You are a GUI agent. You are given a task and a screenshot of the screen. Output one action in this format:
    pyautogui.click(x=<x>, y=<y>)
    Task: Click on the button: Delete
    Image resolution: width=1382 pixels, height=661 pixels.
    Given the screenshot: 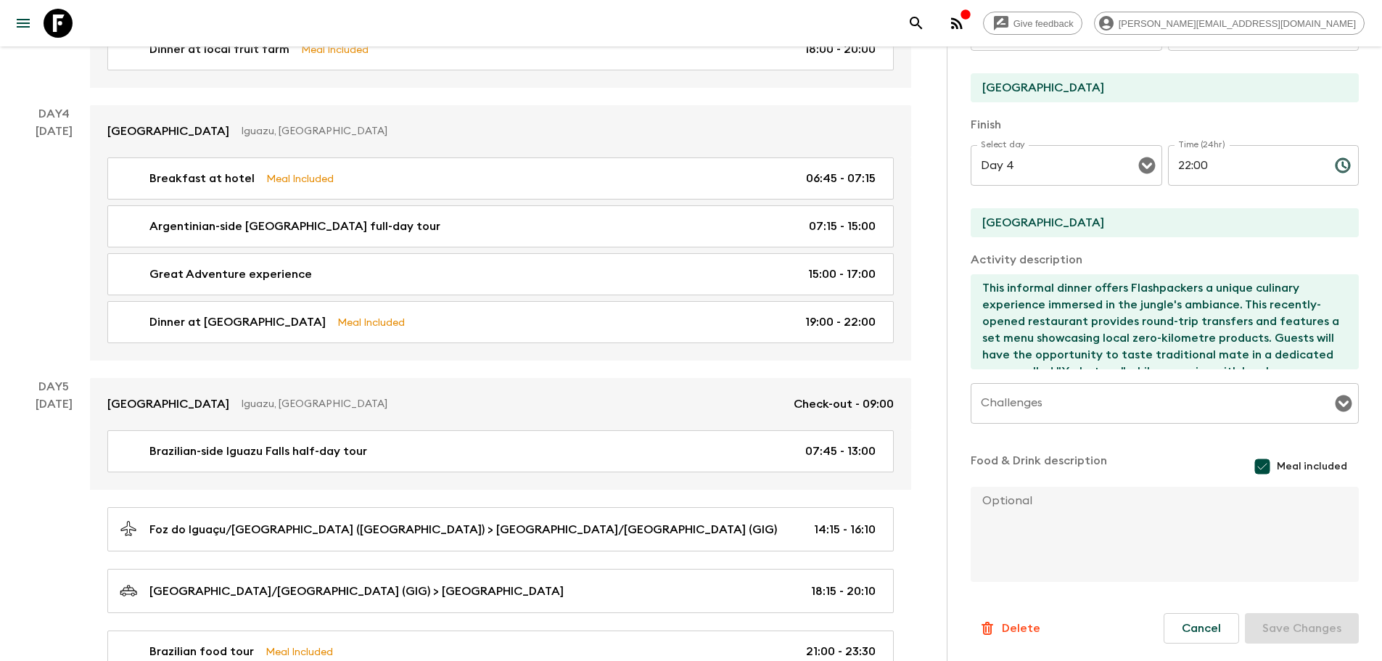 What is the action you would take?
    pyautogui.click(x=1009, y=628)
    